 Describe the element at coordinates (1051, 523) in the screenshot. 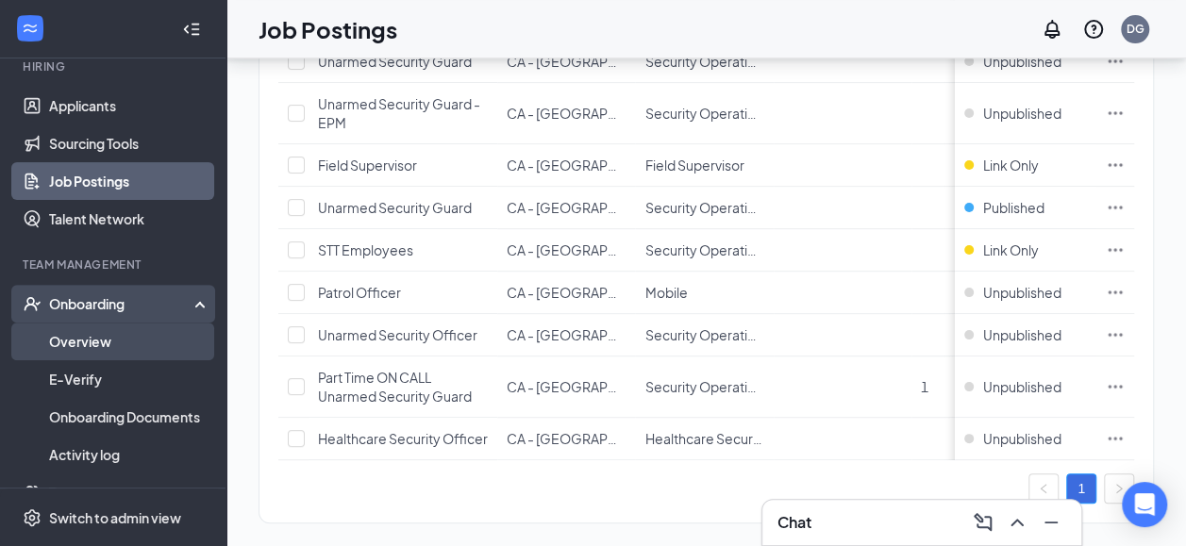

I see `svg: Minimize` at that location.